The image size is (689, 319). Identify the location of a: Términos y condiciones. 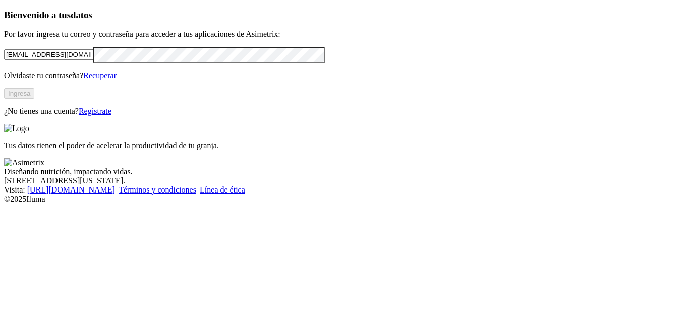
(157, 190).